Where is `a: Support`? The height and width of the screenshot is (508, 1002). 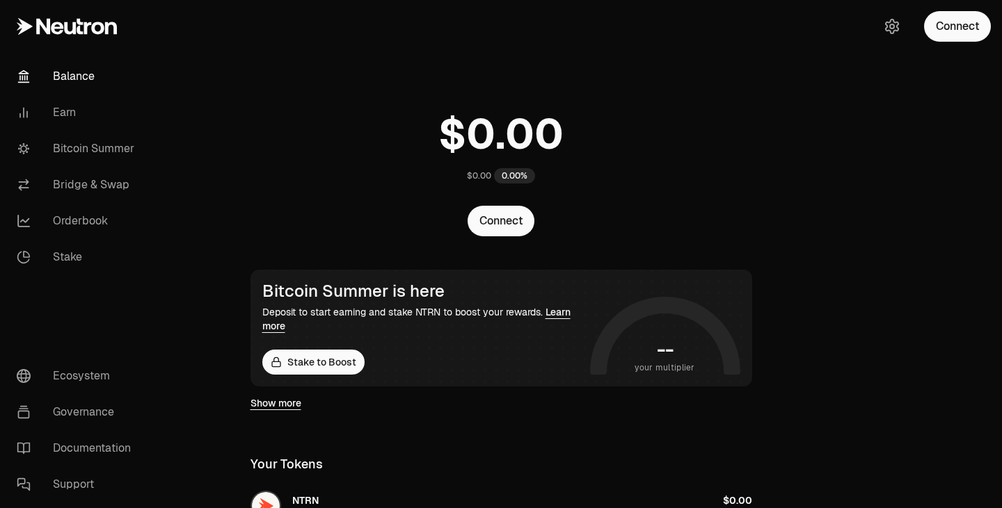 a: Support is located at coordinates (78, 485).